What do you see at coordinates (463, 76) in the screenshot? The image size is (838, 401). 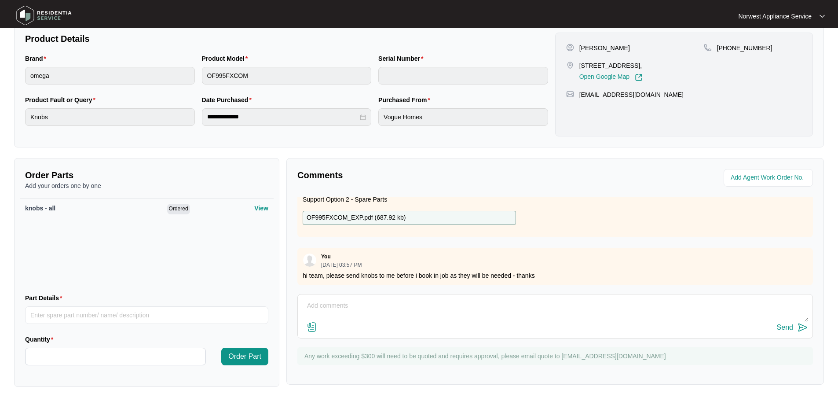 I see `input: Serial Number` at bounding box center [463, 76].